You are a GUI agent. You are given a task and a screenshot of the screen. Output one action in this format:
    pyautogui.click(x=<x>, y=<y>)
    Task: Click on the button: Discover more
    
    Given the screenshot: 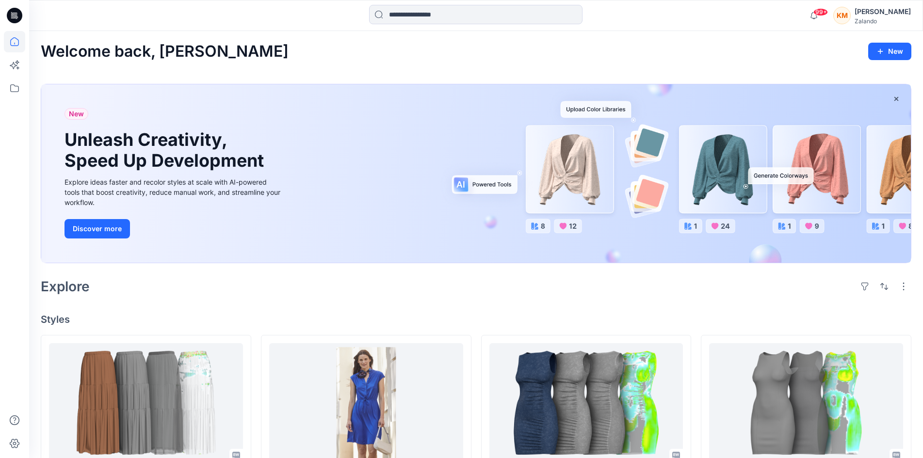 What is the action you would take?
    pyautogui.click(x=97, y=229)
    